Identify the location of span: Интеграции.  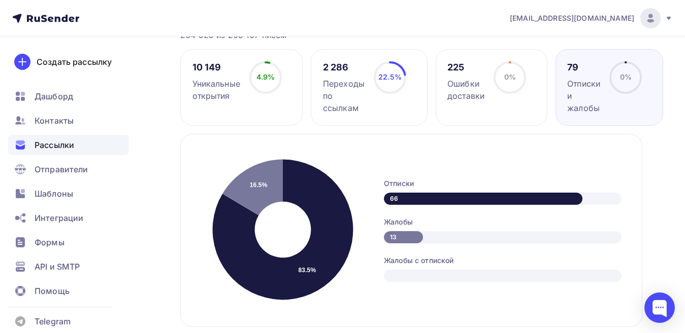
(59, 218).